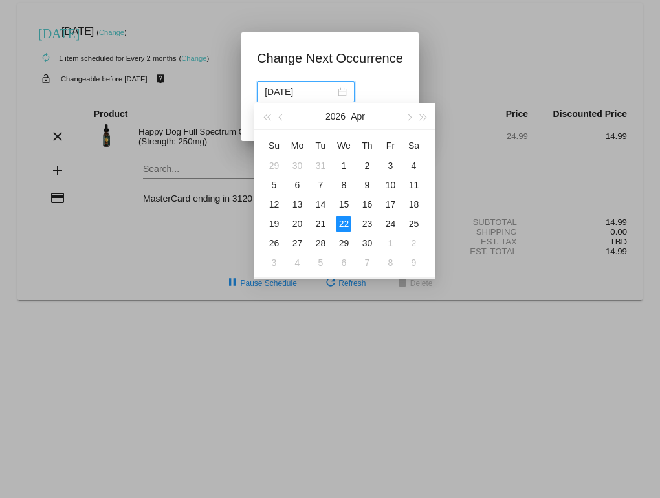 This screenshot has height=498, width=660. Describe the element at coordinates (274, 166) in the screenshot. I see `td: 3/29/2026` at that location.